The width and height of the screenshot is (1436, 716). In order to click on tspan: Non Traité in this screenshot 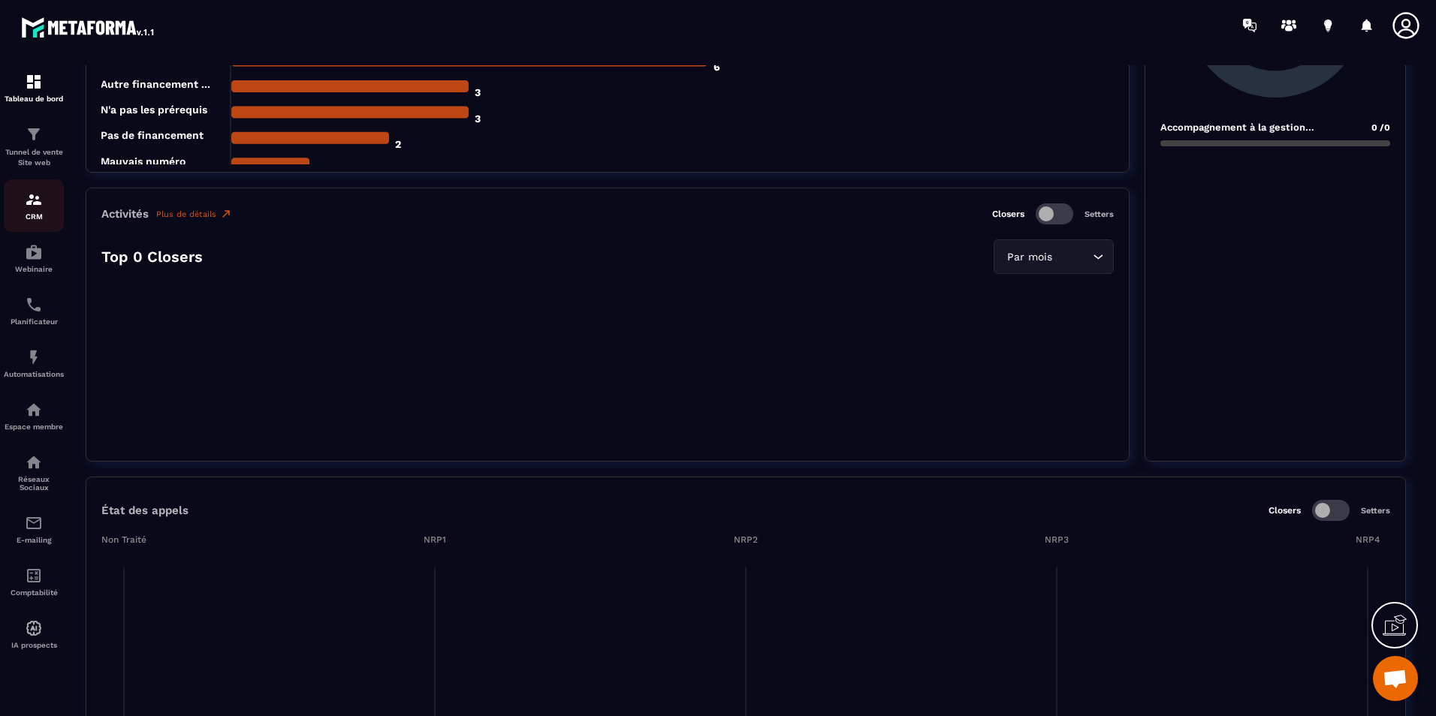, I will do `click(124, 540)`.